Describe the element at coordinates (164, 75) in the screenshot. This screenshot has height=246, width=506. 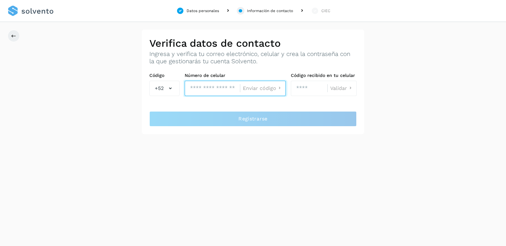
I see `label: Código` at that location.